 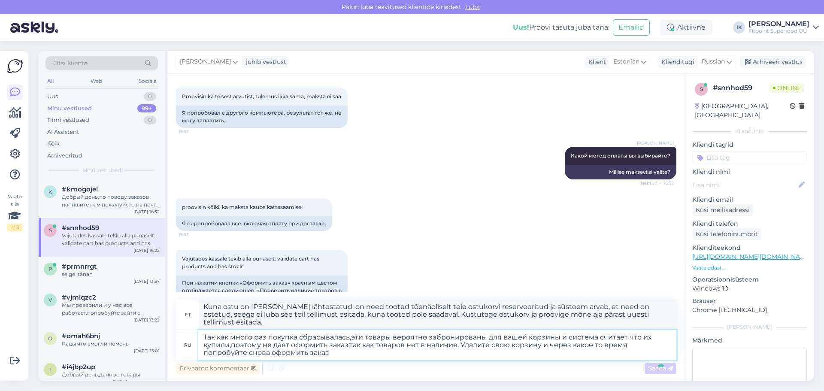 What do you see at coordinates (79, 297) in the screenshot?
I see `span: #vjmlqzc2` at bounding box center [79, 297].